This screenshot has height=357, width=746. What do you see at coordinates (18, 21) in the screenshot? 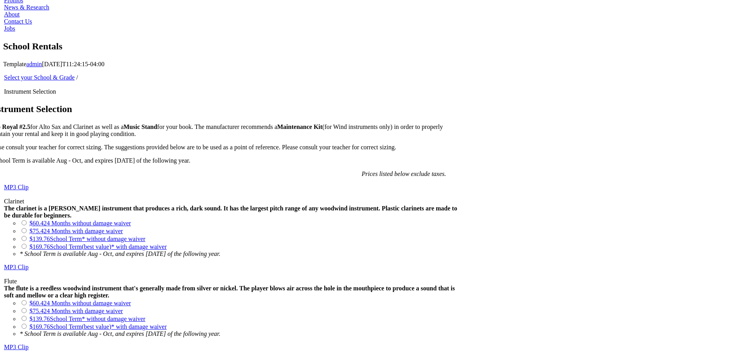
I see `span: Contact Us` at bounding box center [18, 21].